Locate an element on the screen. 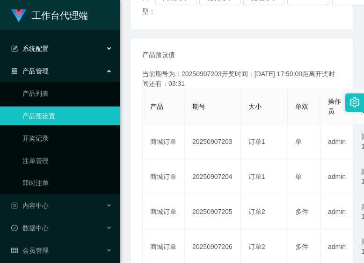 This screenshot has width=364, height=263. span: 操作员 is located at coordinates (335, 106).